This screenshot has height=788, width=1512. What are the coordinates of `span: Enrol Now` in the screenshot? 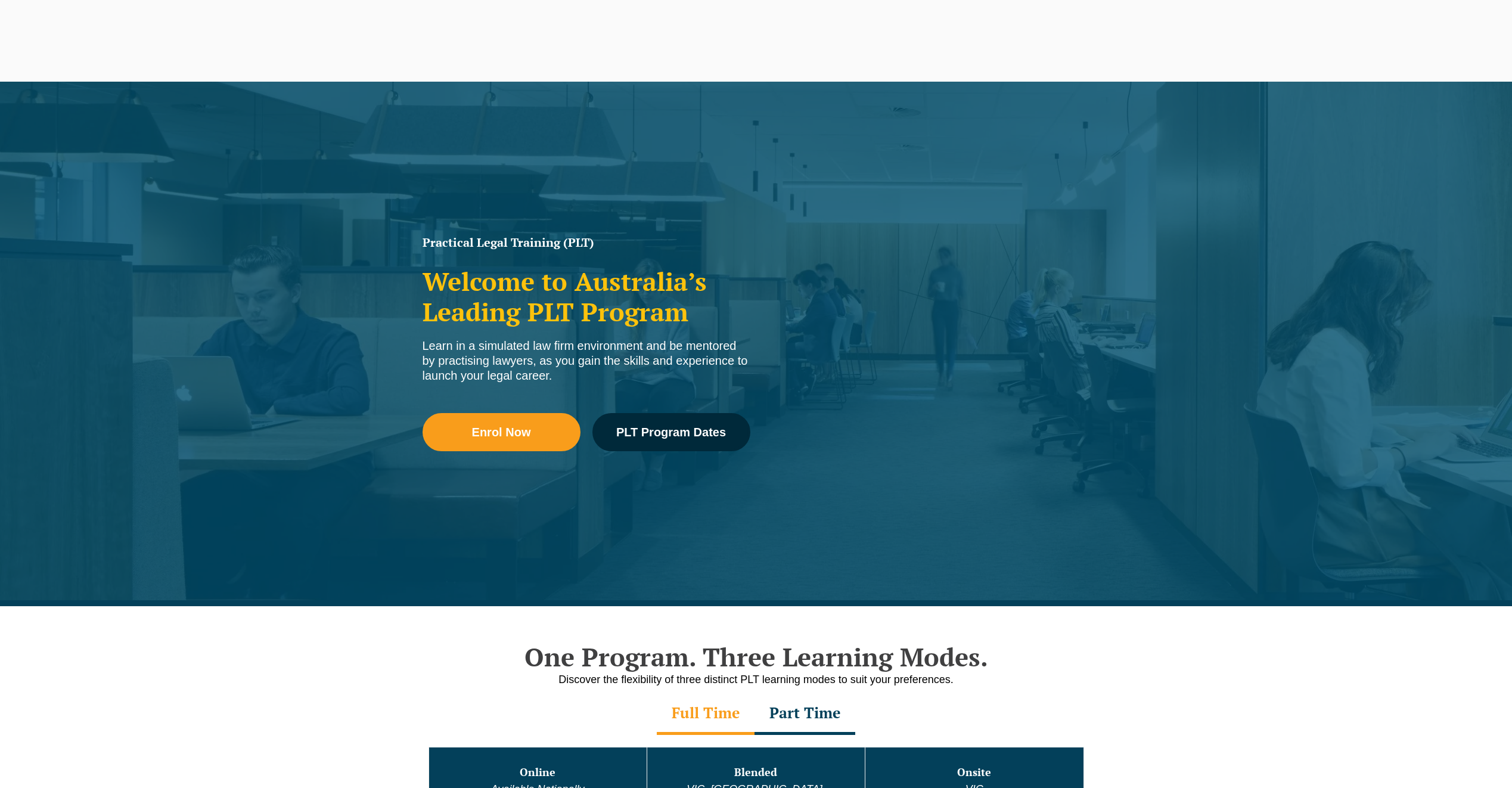 It's located at (501, 432).